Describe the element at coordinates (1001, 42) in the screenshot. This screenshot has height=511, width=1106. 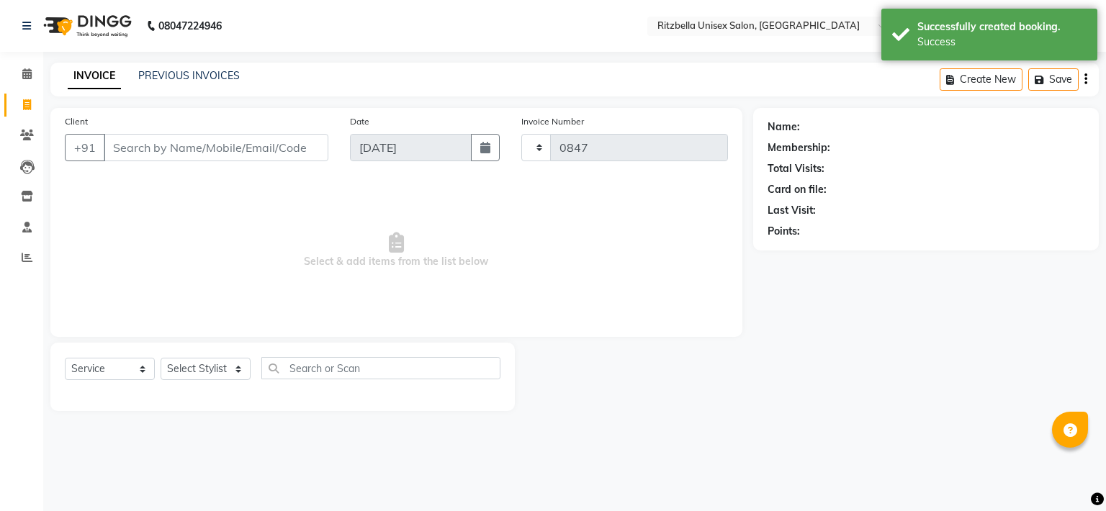
I see `div: Success` at that location.